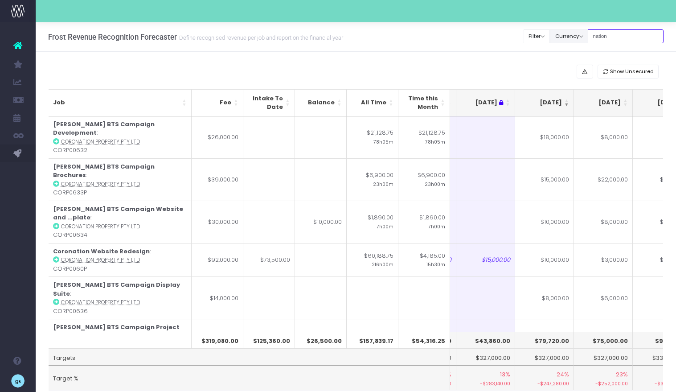 The image size is (676, 392). I want to click on strong: Coronation Website Redesign, so click(101, 251).